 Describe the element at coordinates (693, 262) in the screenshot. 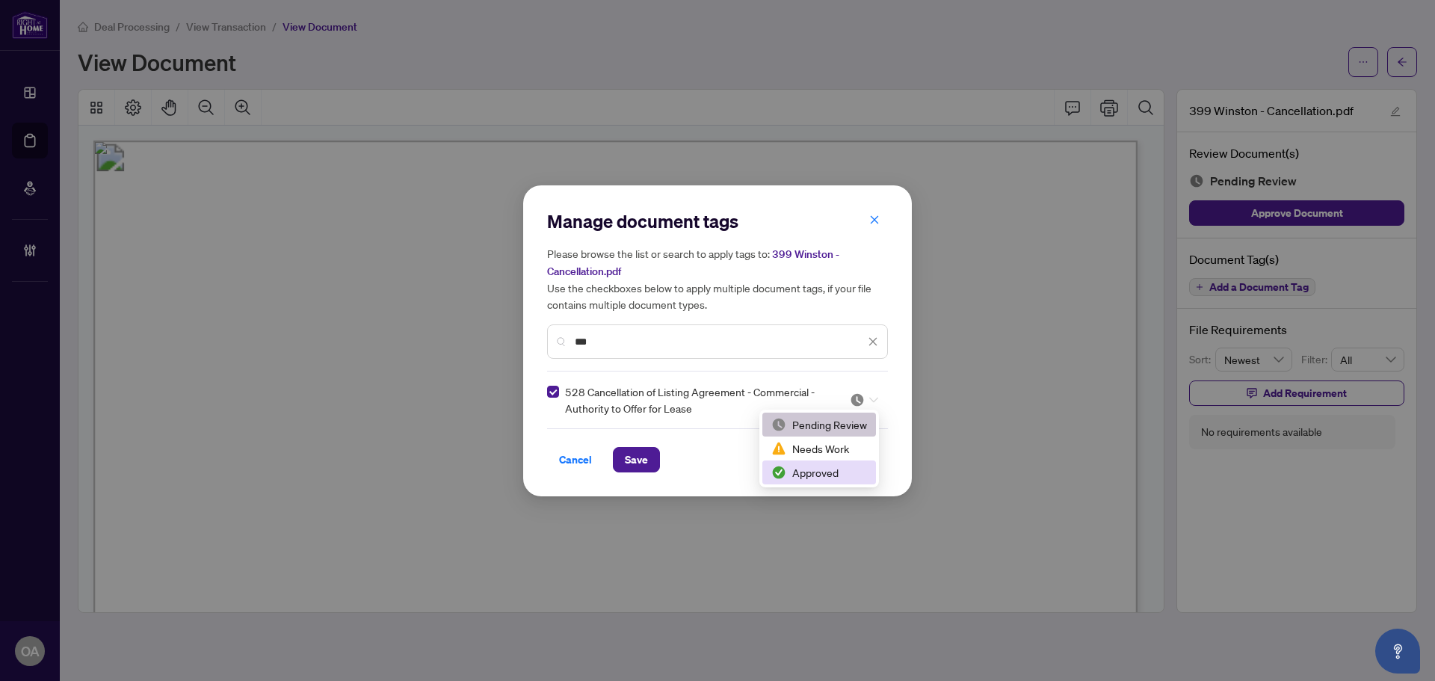

I see `span: 399 Winston - Cancellation.pdf` at that location.